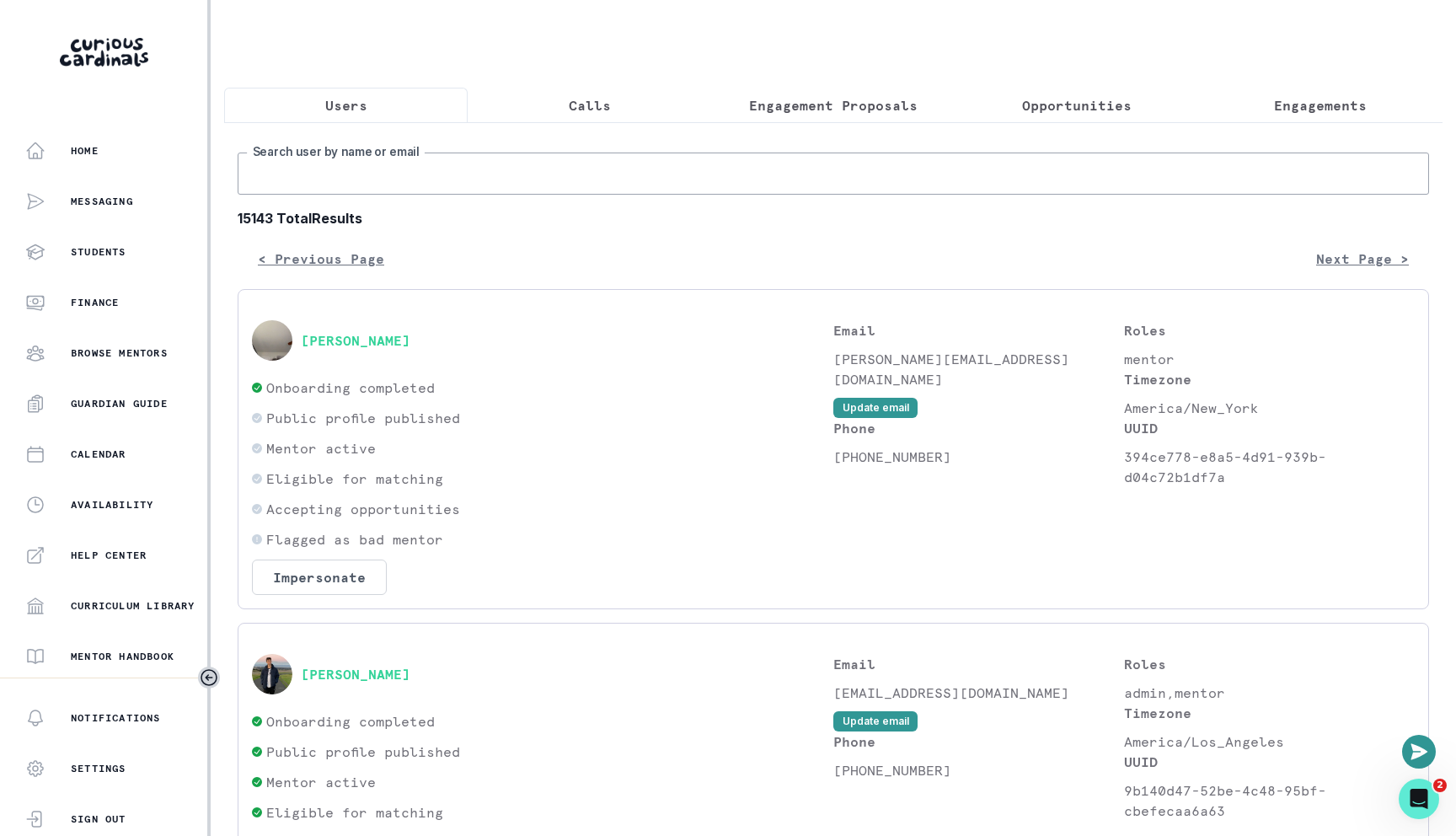 This screenshot has width=1456, height=836. Describe the element at coordinates (1268, 742) in the screenshot. I see `p: America/Los_Angeles` at that location.